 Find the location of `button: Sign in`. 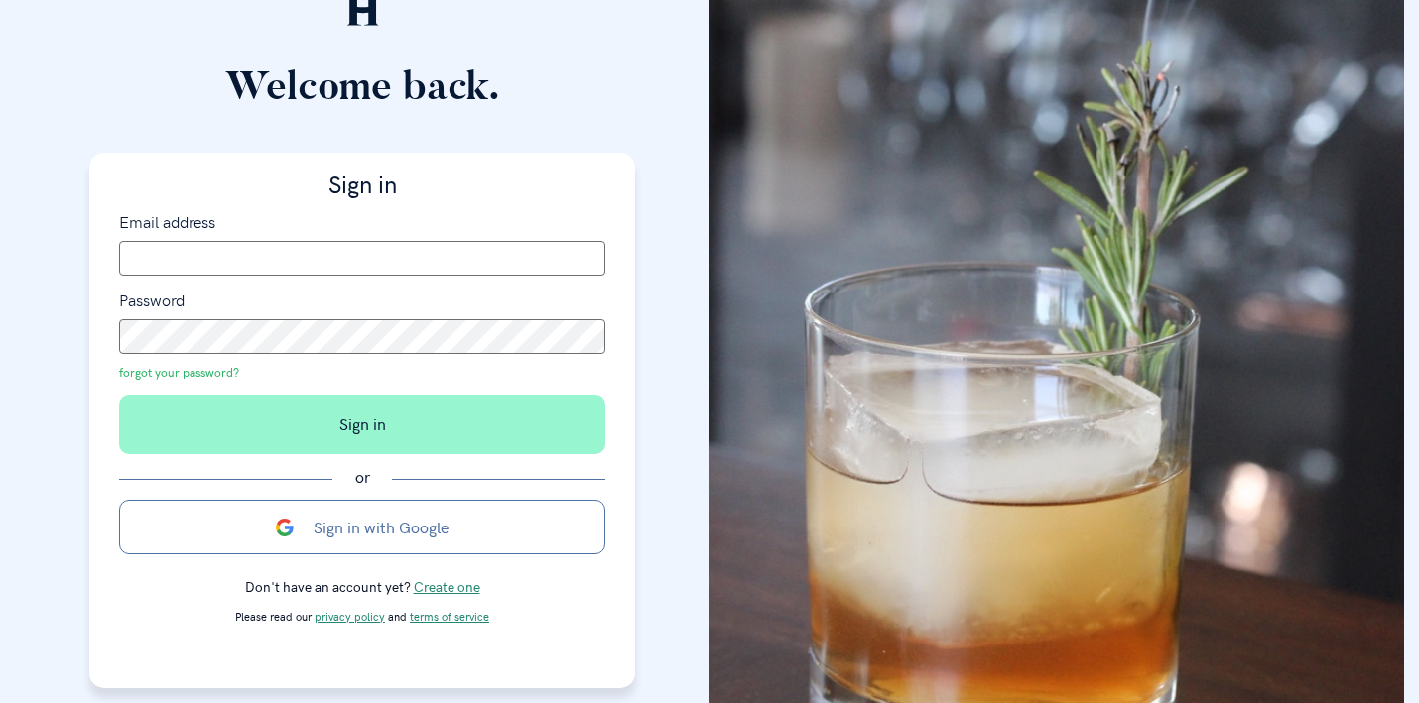

button: Sign in is located at coordinates (362, 425).